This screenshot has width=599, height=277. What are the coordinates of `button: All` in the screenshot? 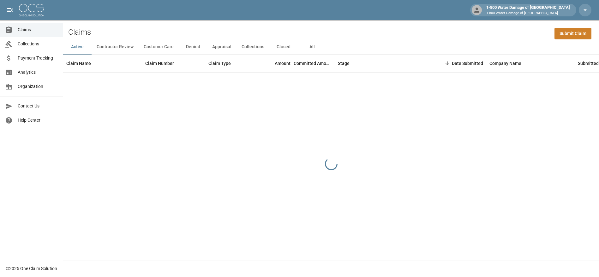 It's located at (312, 47).